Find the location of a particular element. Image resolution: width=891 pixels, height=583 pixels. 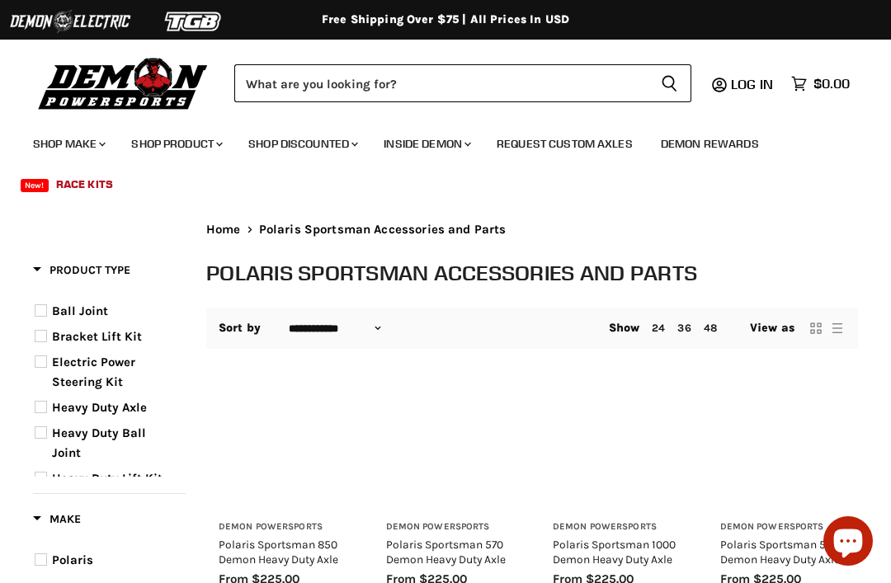

a: Home is located at coordinates (224, 229).